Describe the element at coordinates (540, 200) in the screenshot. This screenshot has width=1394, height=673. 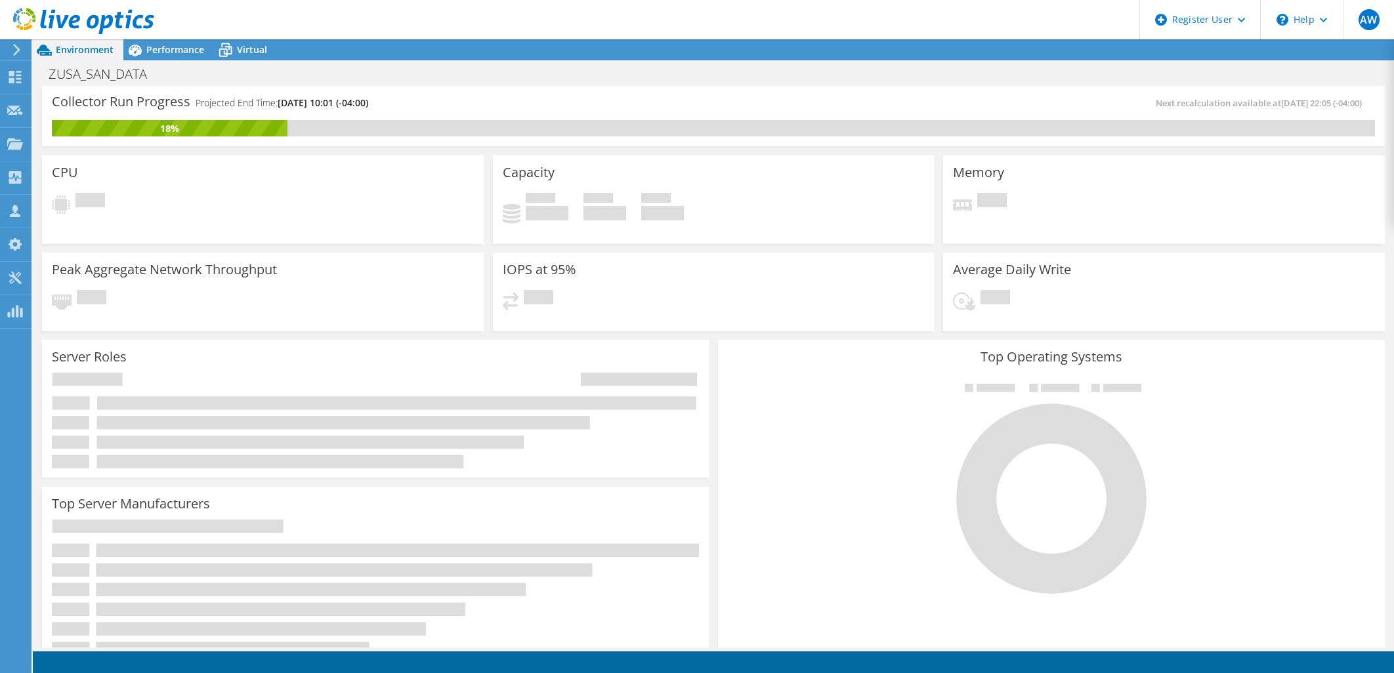
I see `span: Used` at that location.